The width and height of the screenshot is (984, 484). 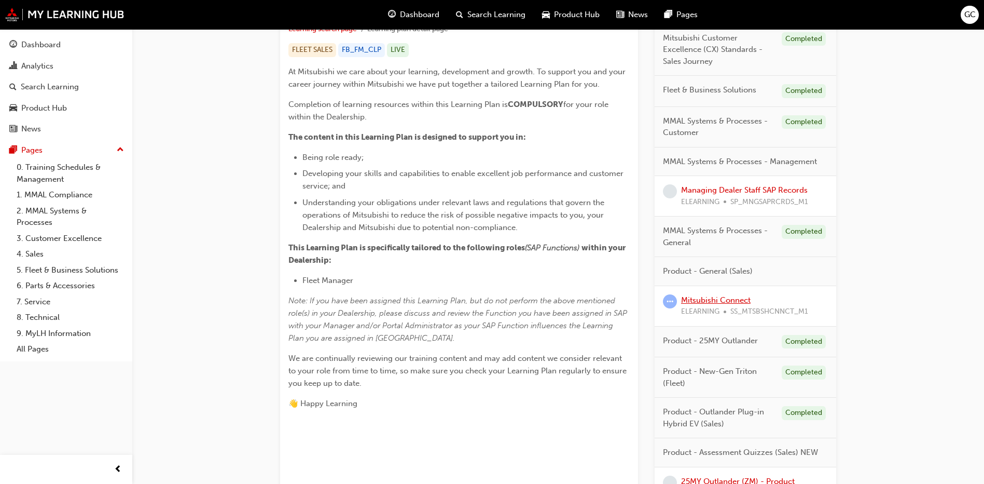 I want to click on a: Learning search page, so click(x=323, y=29).